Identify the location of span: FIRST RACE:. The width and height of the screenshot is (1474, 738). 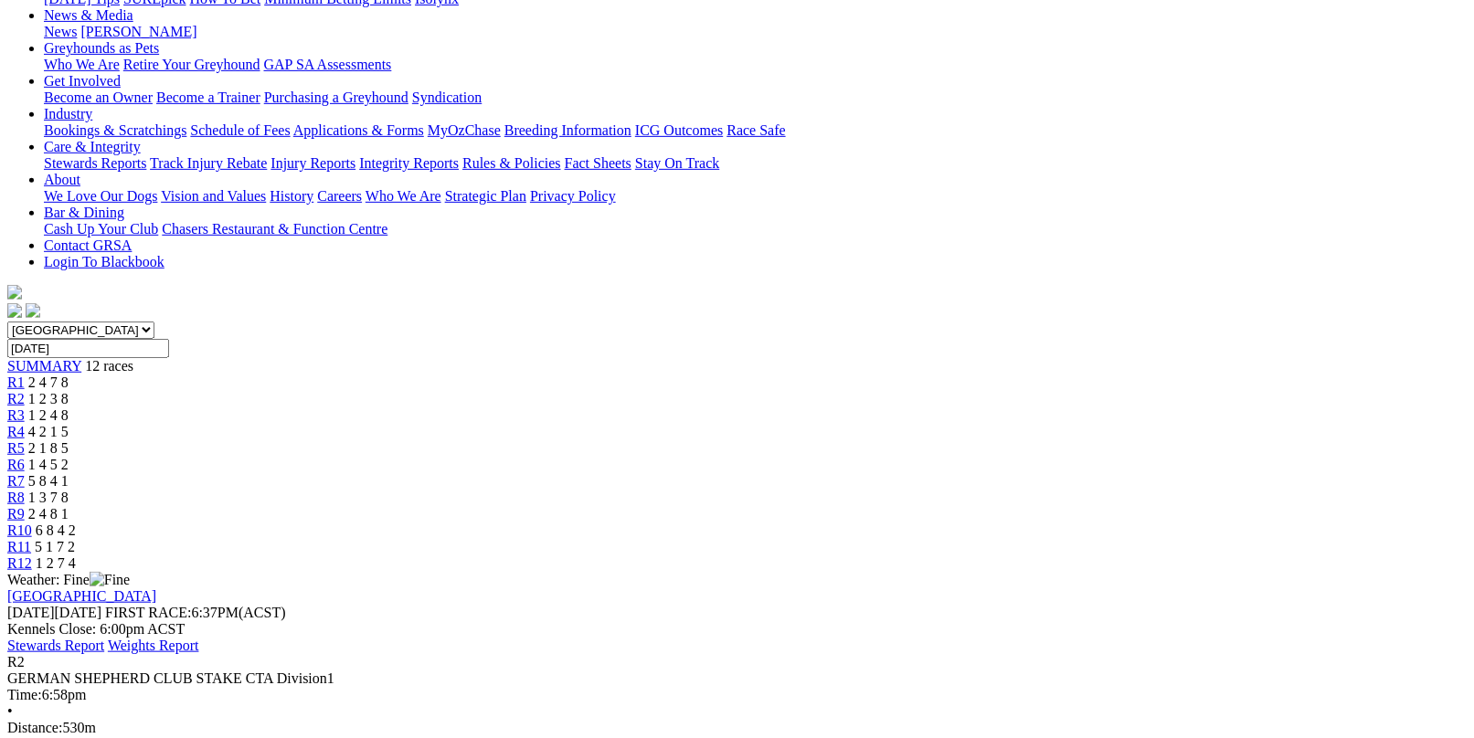
(148, 612).